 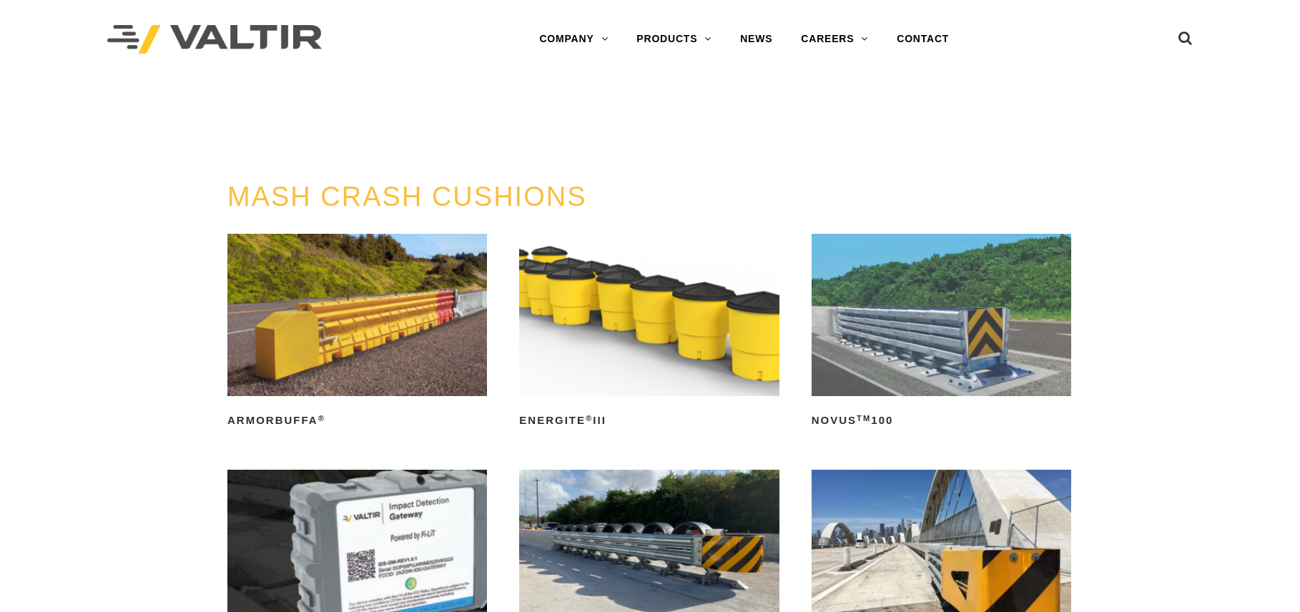 I want to click on sup: TM, so click(x=864, y=418).